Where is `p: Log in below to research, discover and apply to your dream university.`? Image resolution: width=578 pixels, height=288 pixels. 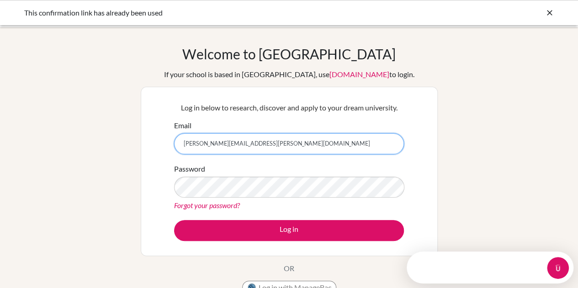
p: Log in below to research, discover and apply to your dream university. is located at coordinates (289, 108).